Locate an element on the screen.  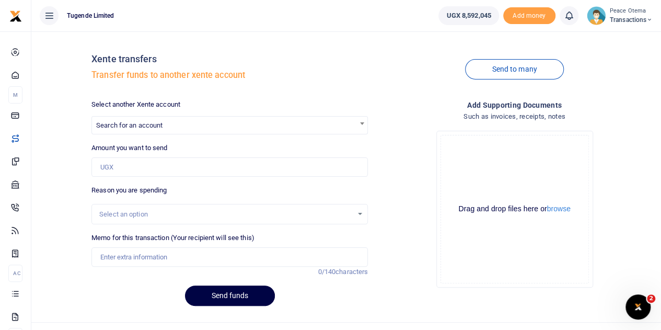
button: browse is located at coordinates (559, 209).